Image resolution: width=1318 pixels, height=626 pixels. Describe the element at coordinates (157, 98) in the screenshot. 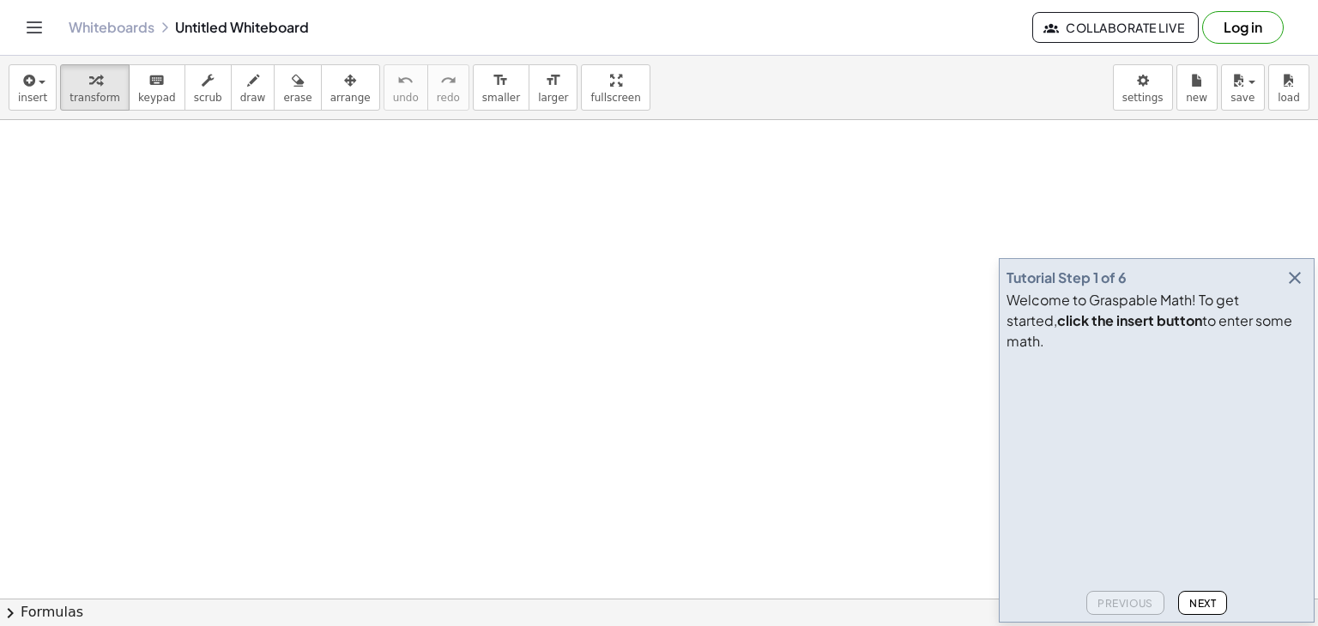

I see `span: keypad` at that location.